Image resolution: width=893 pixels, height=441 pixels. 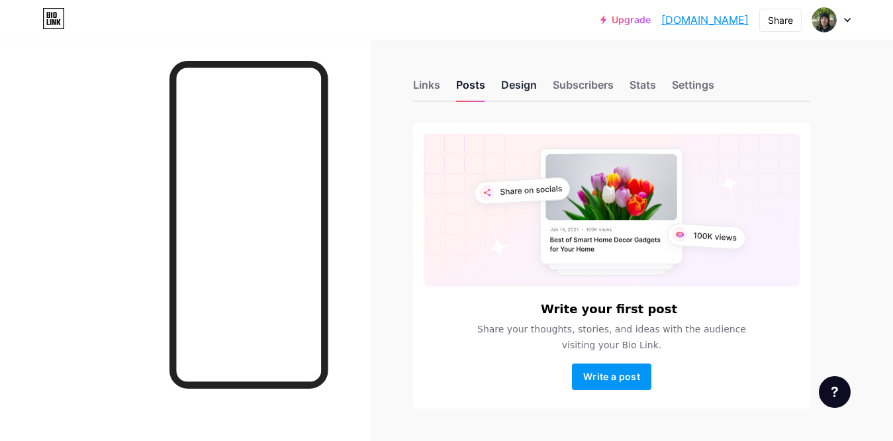 I want to click on div: Stats, so click(x=643, y=89).